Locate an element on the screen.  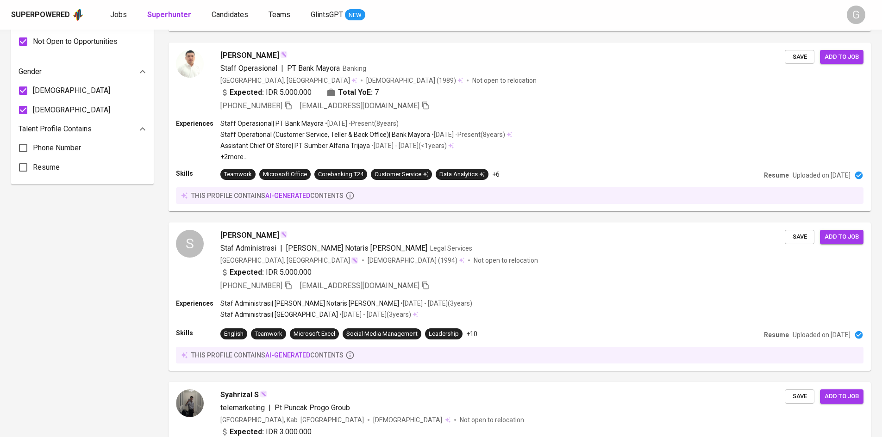
p: Talent Profile Contains is located at coordinates (55, 129).